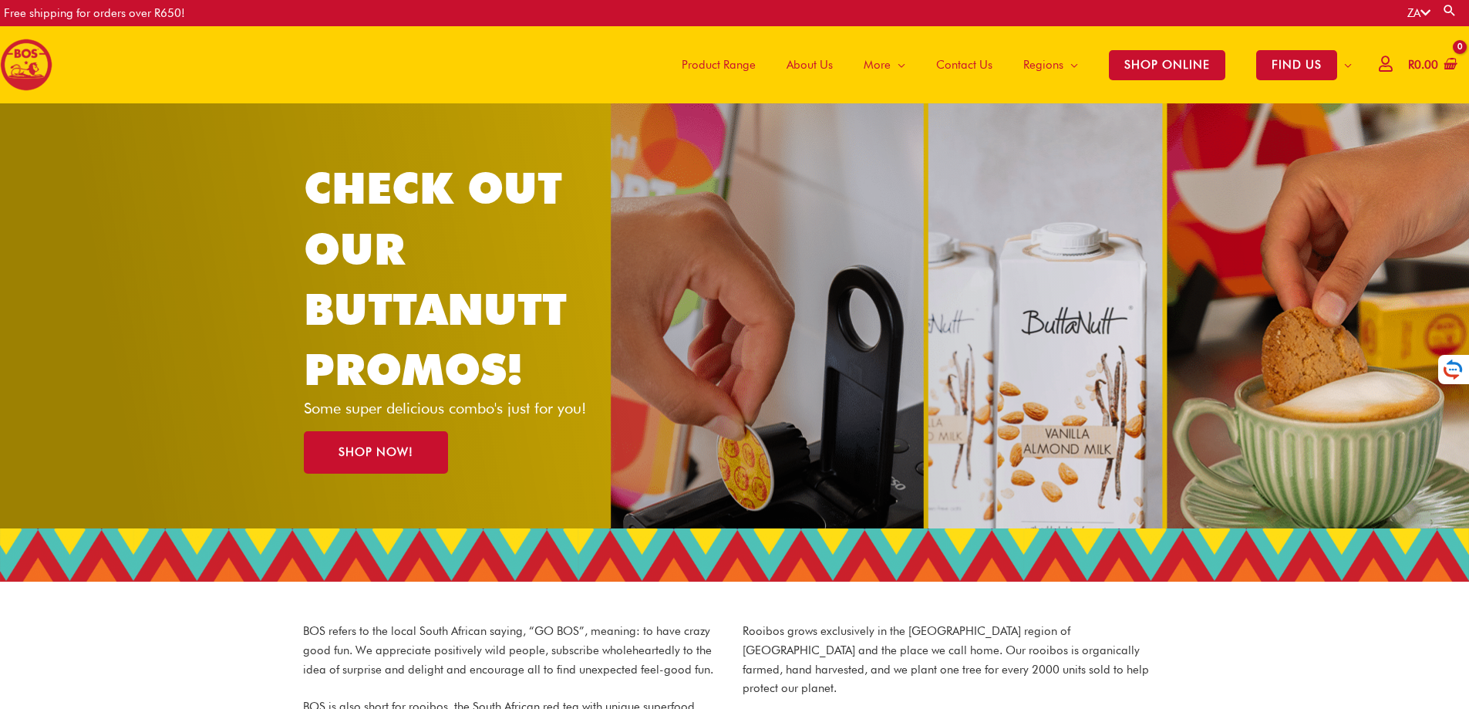  Describe the element at coordinates (964, 65) in the screenshot. I see `span: Contact Us` at that location.